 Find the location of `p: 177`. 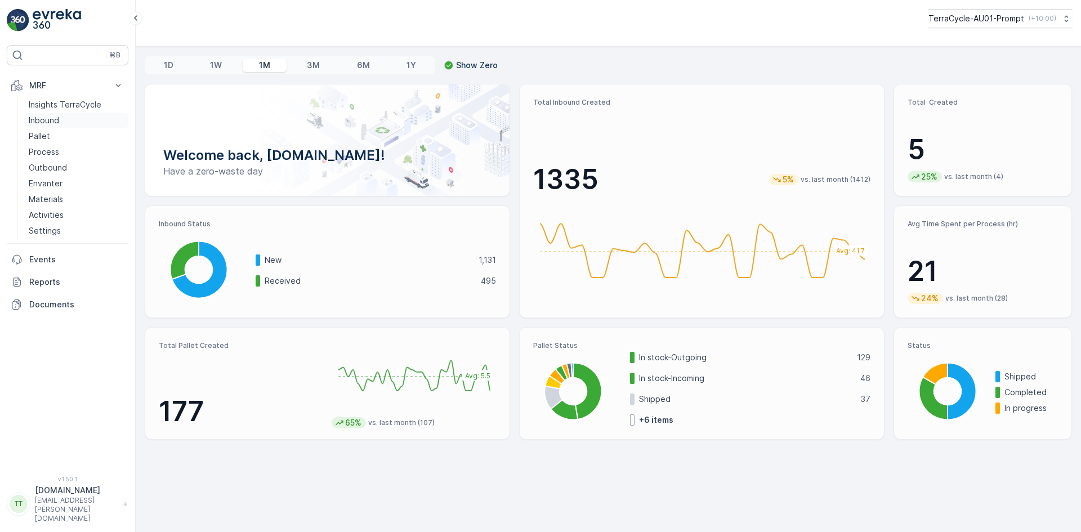

p: 177 is located at coordinates (240, 412).